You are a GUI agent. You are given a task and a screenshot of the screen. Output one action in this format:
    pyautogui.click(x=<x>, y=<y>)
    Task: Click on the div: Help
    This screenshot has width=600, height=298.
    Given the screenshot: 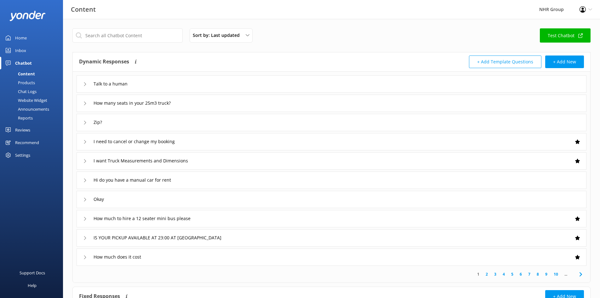 What is the action you would take?
    pyautogui.click(x=32, y=285)
    